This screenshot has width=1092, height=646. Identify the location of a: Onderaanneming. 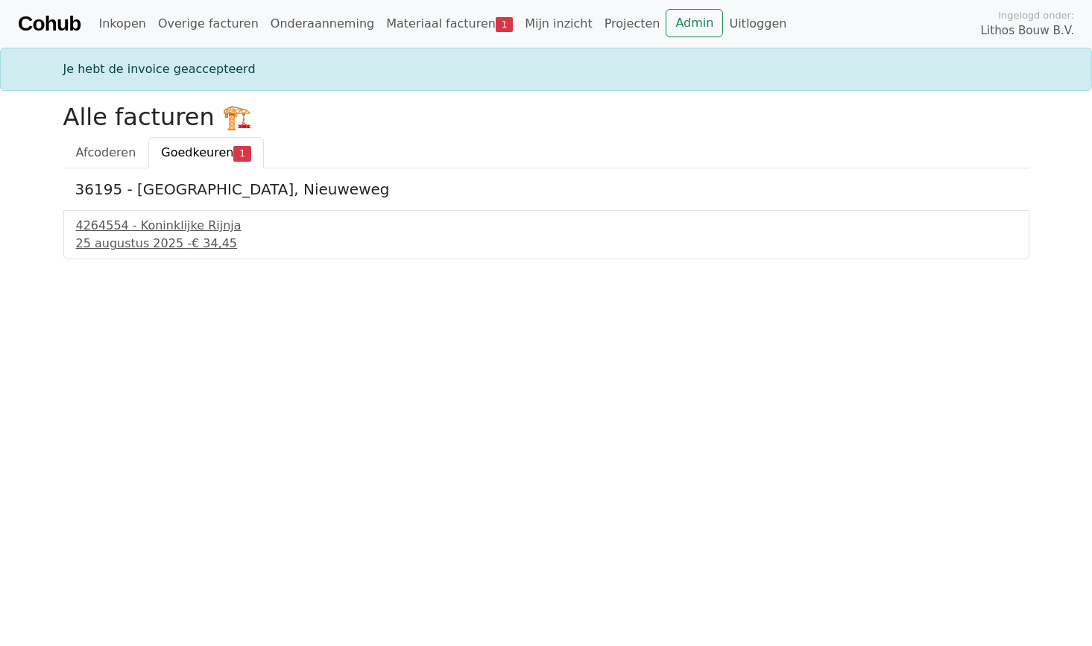
(322, 24).